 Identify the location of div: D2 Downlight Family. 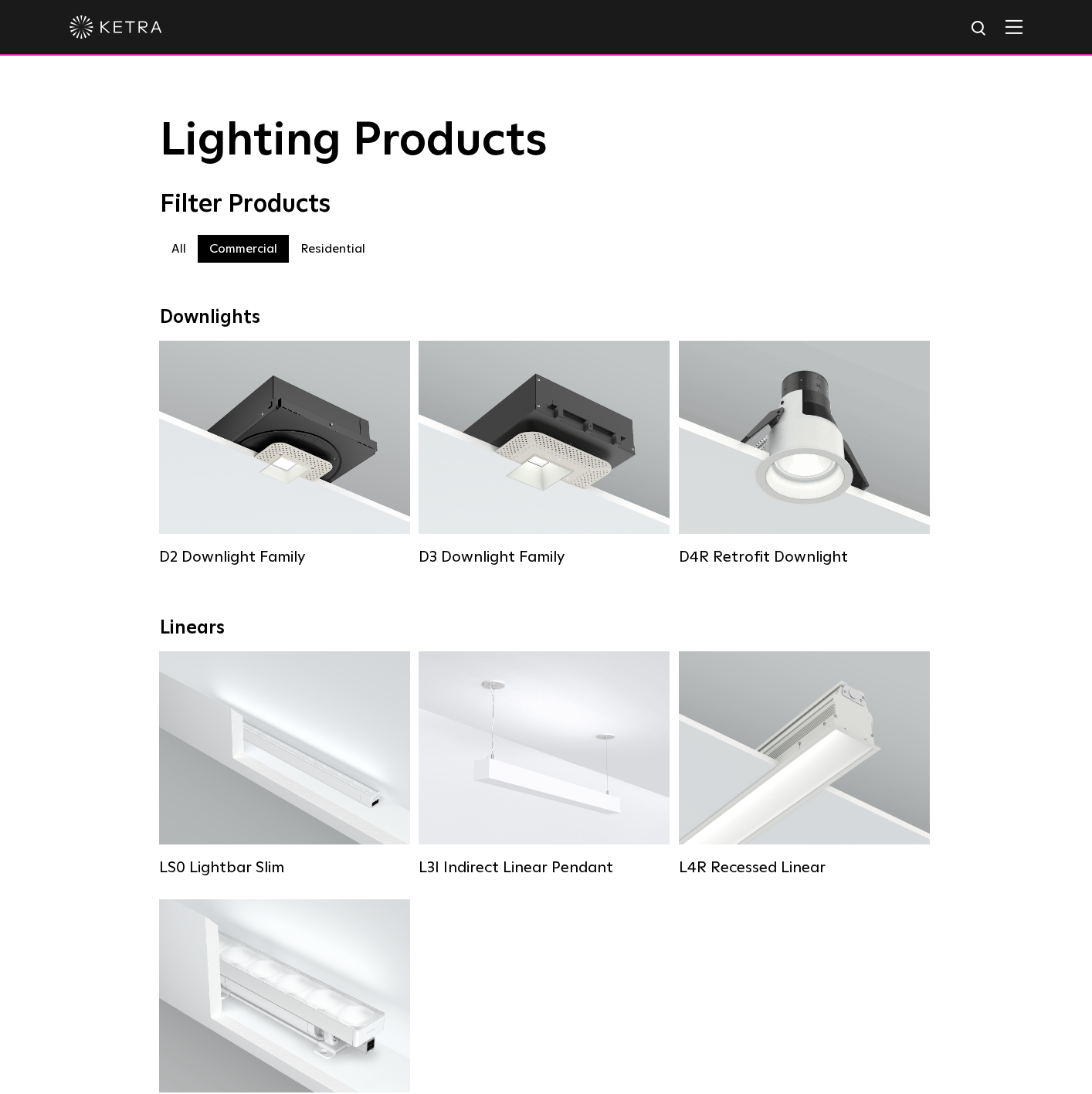
(285, 557).